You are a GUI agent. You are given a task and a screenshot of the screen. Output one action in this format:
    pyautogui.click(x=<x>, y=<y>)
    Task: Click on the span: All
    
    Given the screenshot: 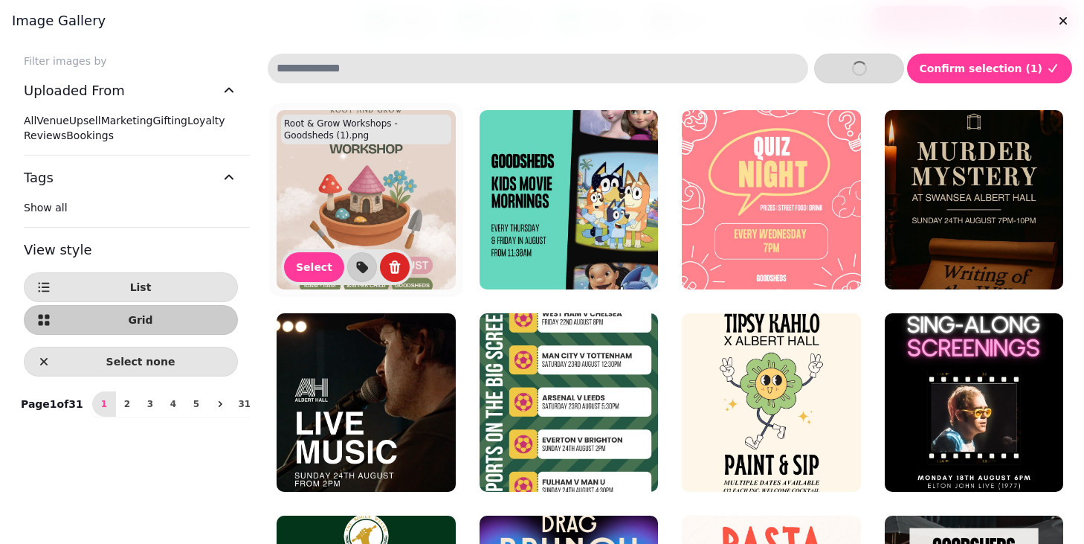 What is the action you would take?
    pyautogui.click(x=30, y=120)
    